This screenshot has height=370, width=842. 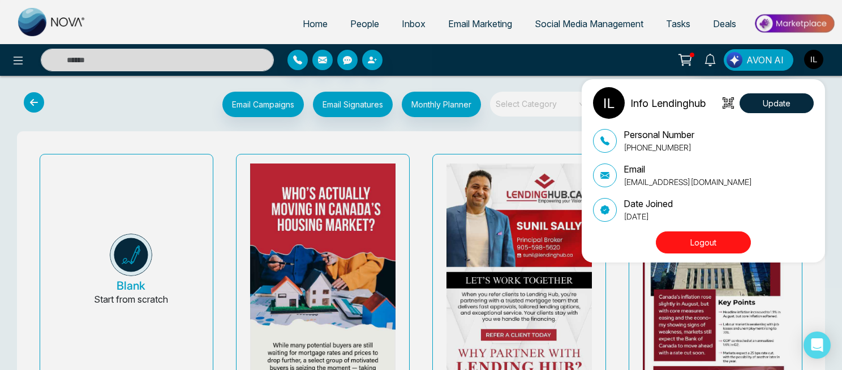 What do you see at coordinates (817, 345) in the screenshot?
I see `div: Open Intercom Messenger` at bounding box center [817, 345].